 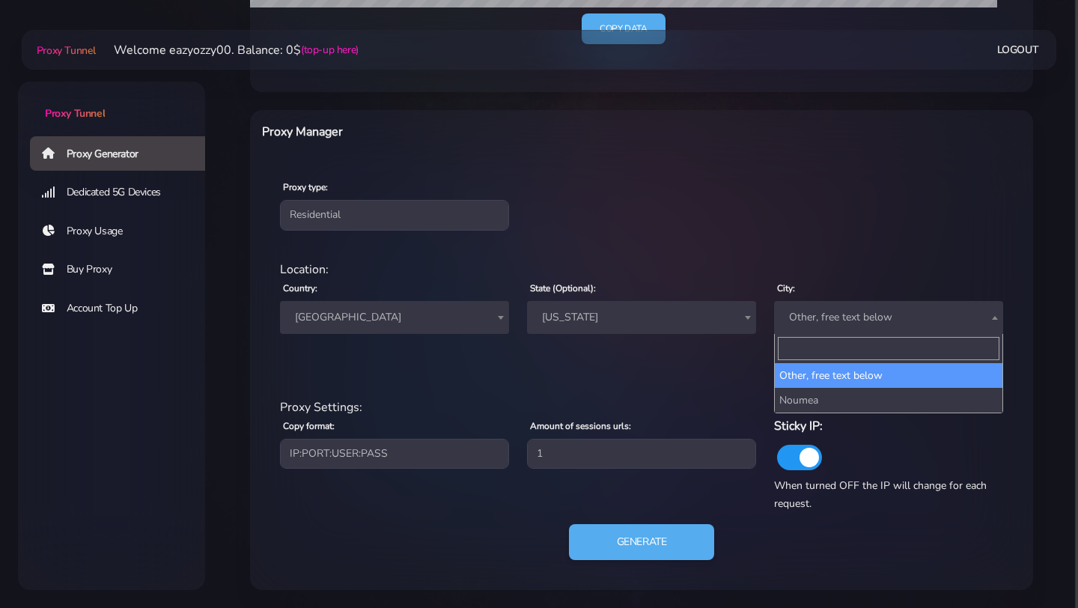 I want to click on a: Dedicated 5G Devices, so click(x=124, y=192).